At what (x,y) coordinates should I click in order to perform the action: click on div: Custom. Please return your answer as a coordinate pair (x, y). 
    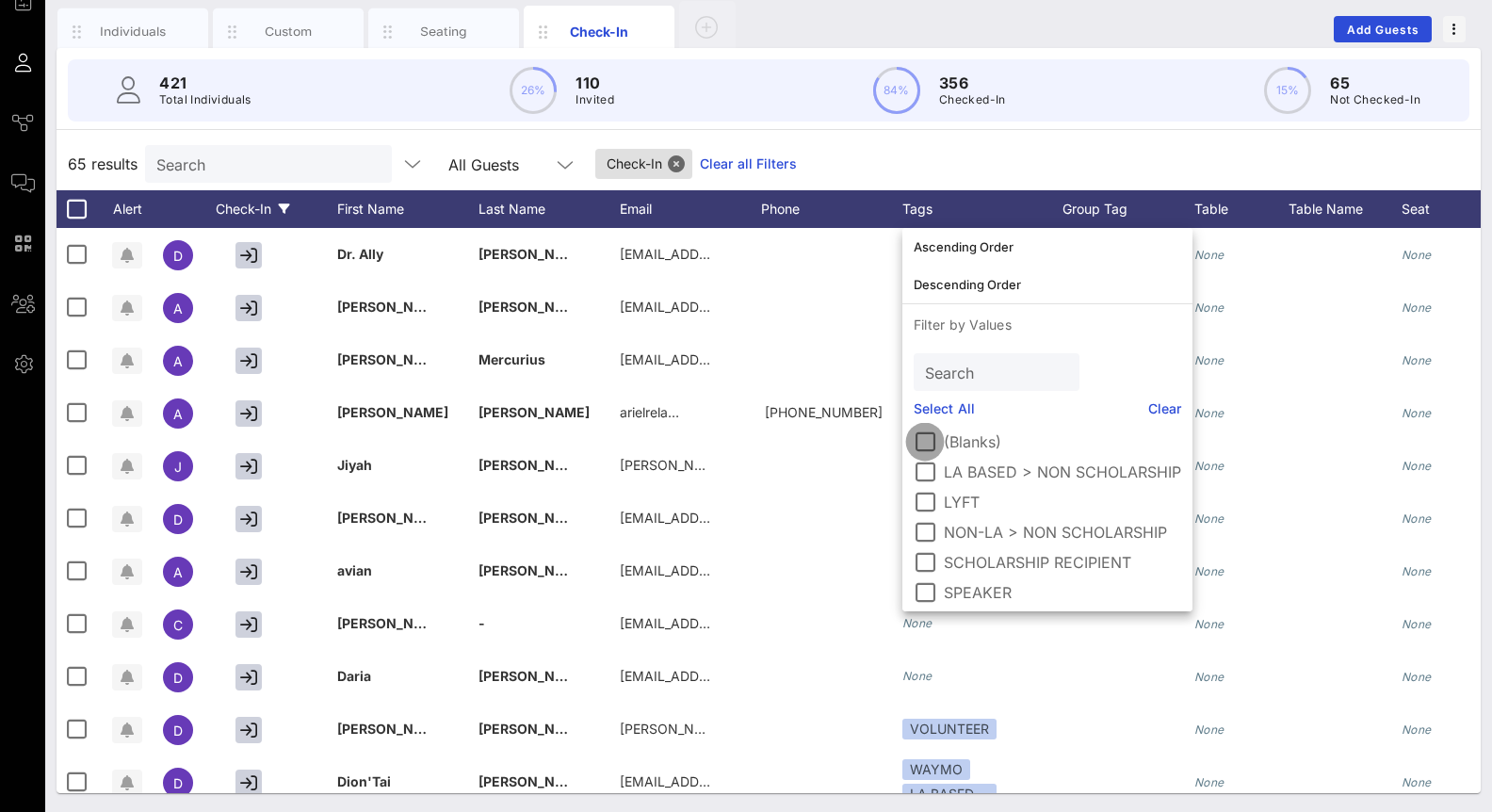
    Looking at the image, I should click on (288, 31).